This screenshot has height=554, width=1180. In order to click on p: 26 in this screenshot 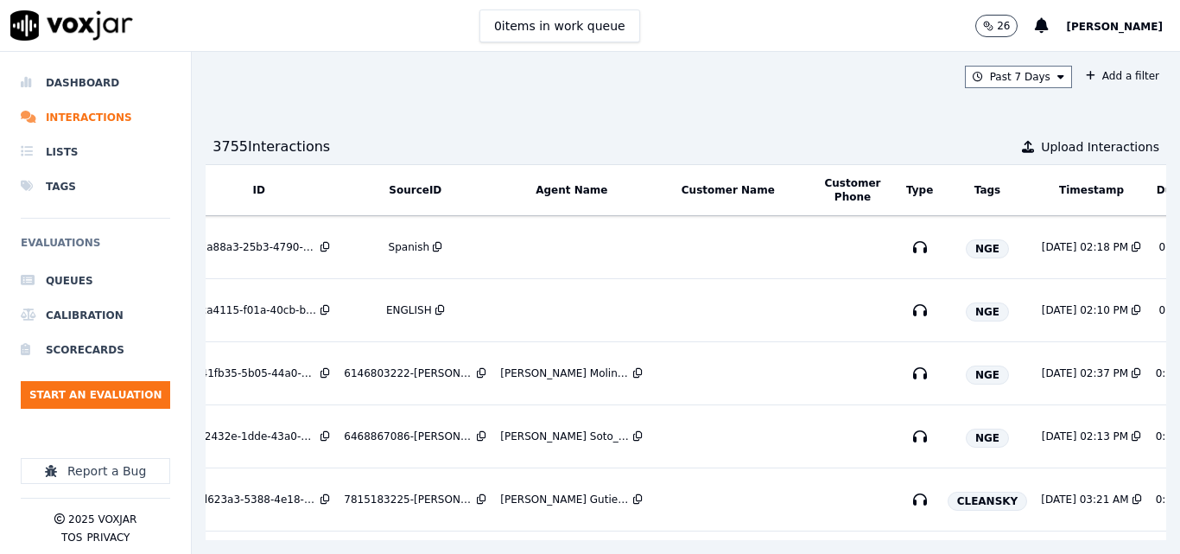, I will do `click(1003, 26)`.